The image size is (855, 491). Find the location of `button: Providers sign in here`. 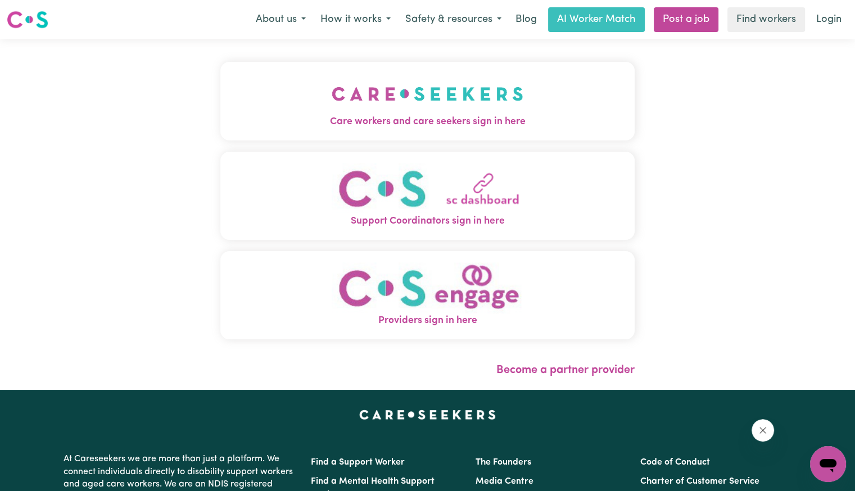

button: Providers sign in here is located at coordinates (427, 295).